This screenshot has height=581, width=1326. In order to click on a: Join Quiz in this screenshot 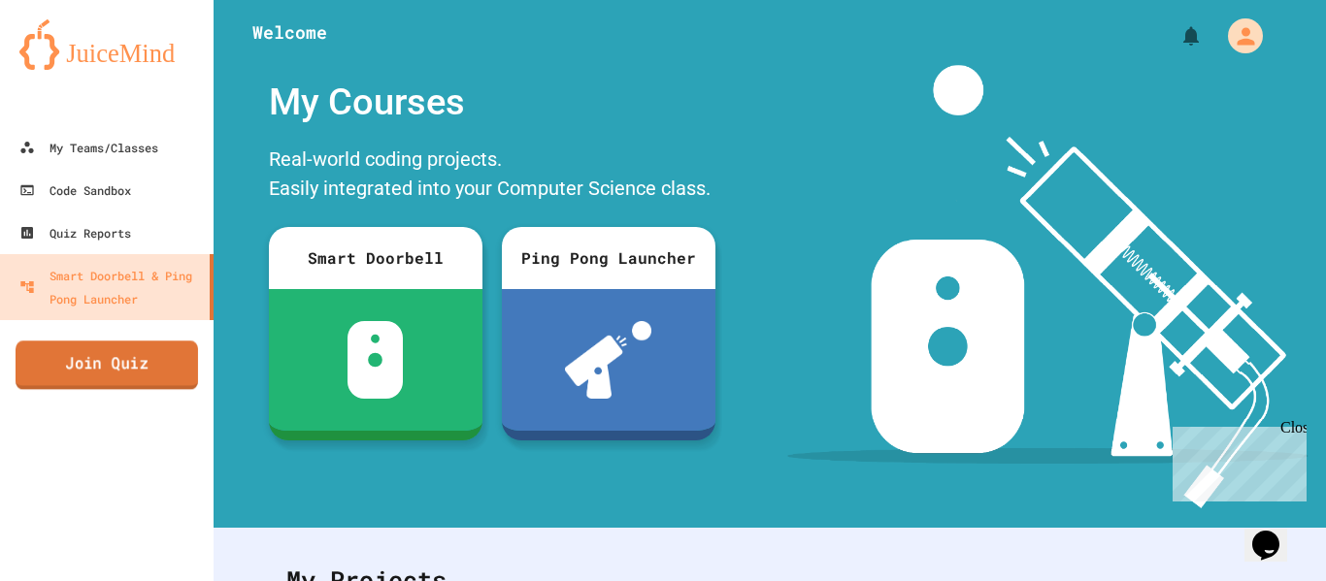, I will do `click(107, 365)`.